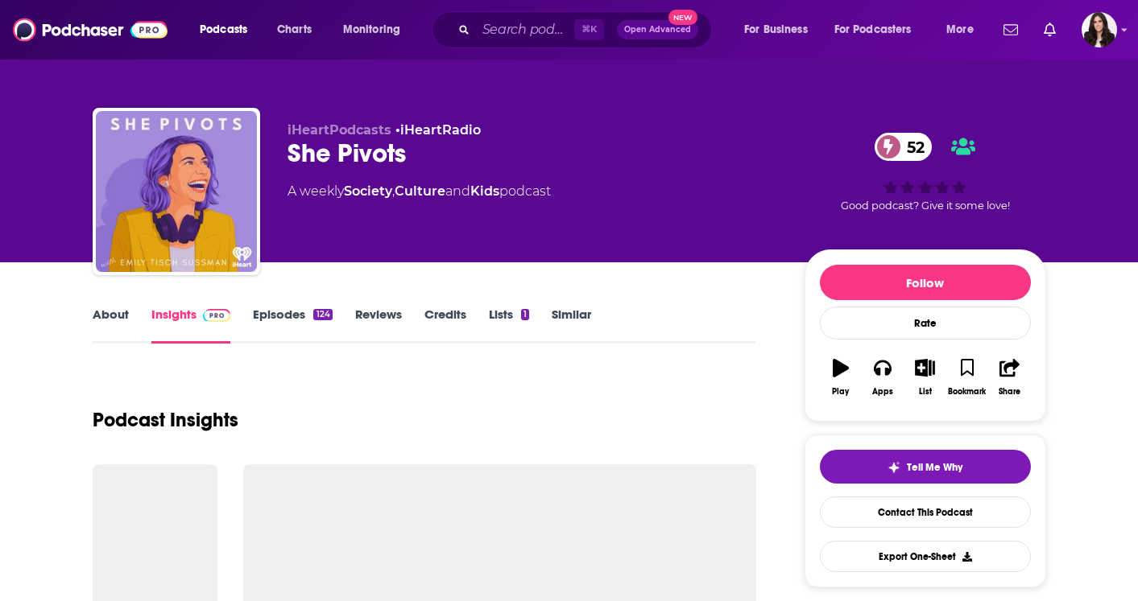 The height and width of the screenshot is (601, 1138). Describe the element at coordinates (683, 17) in the screenshot. I see `span: New` at that location.